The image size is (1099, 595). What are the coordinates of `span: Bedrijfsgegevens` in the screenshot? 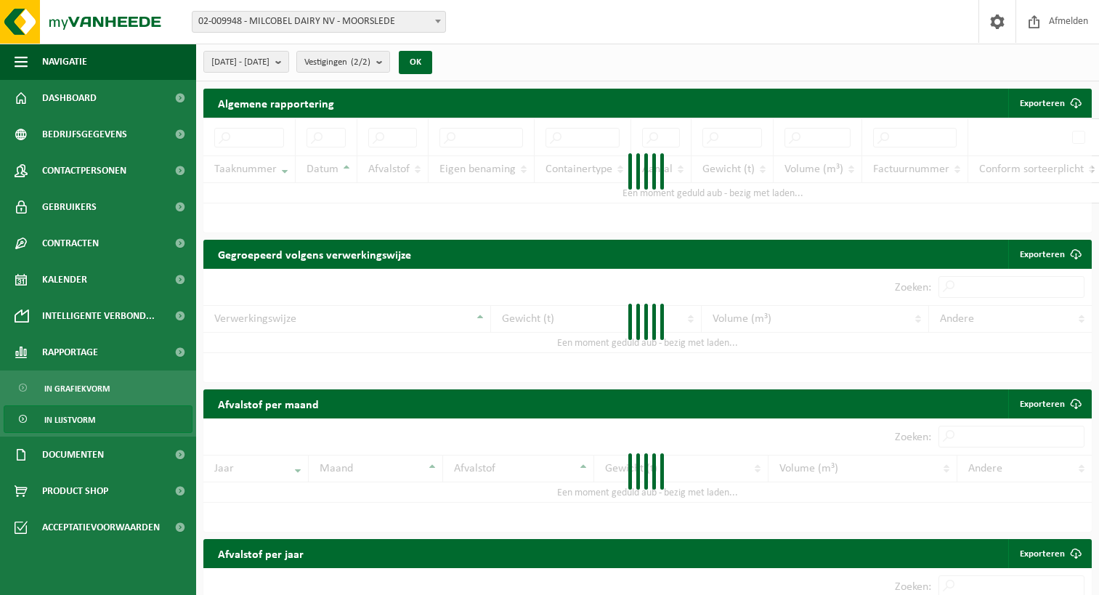 It's located at (84, 134).